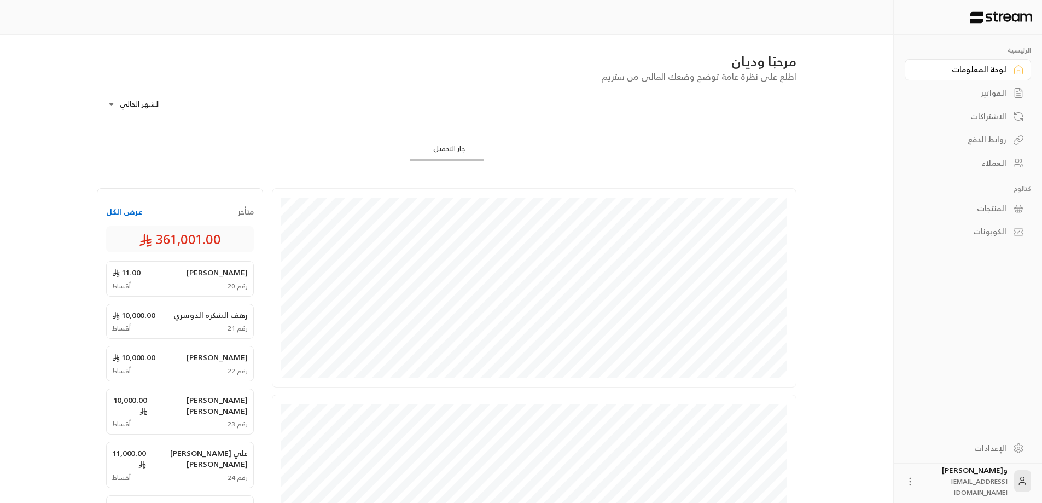 This screenshot has width=1042, height=503. I want to click on p: كتالوج, so click(968, 189).